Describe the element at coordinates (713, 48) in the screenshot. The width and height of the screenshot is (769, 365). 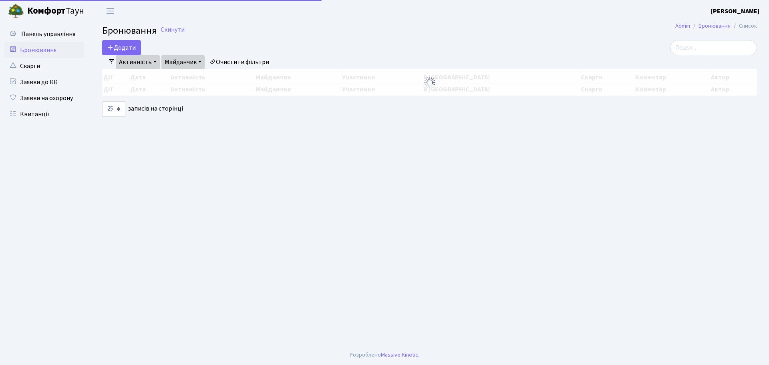
I see `input: Пошук...` at that location.